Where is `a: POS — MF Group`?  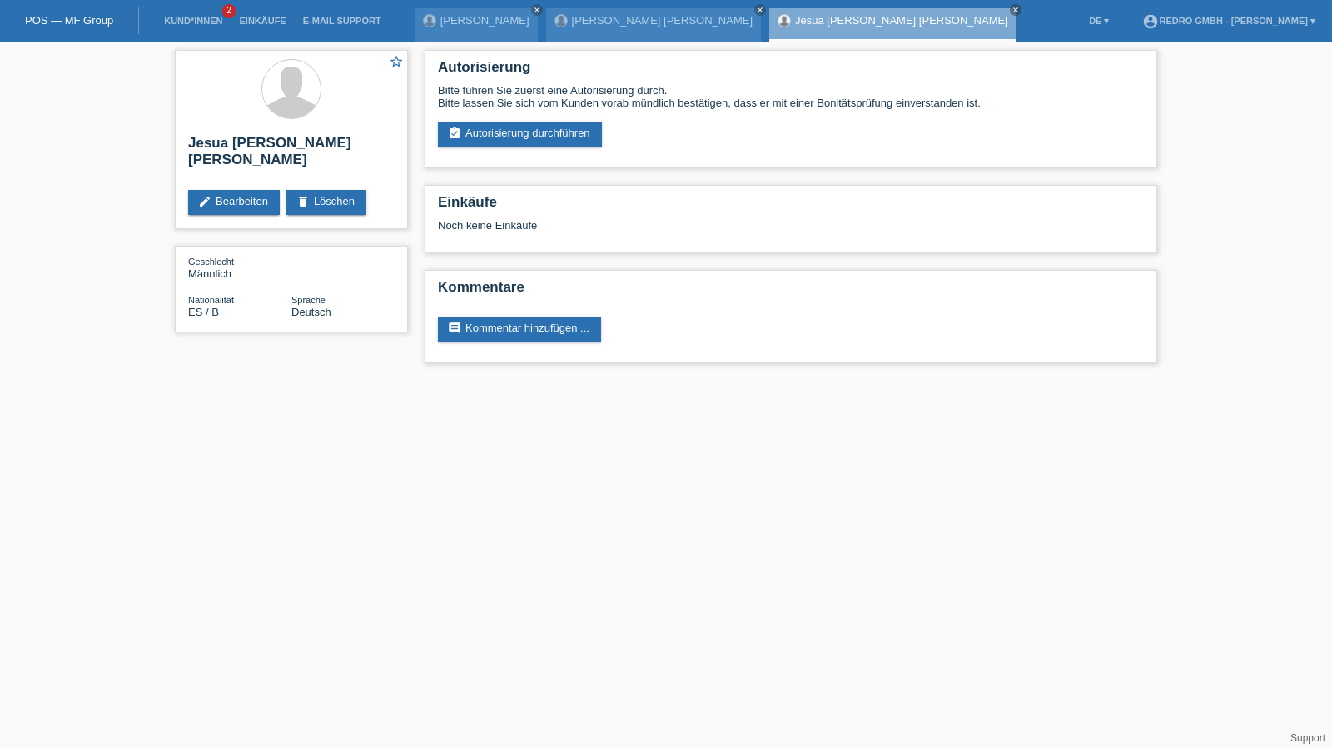
a: POS — MF Group is located at coordinates (69, 20).